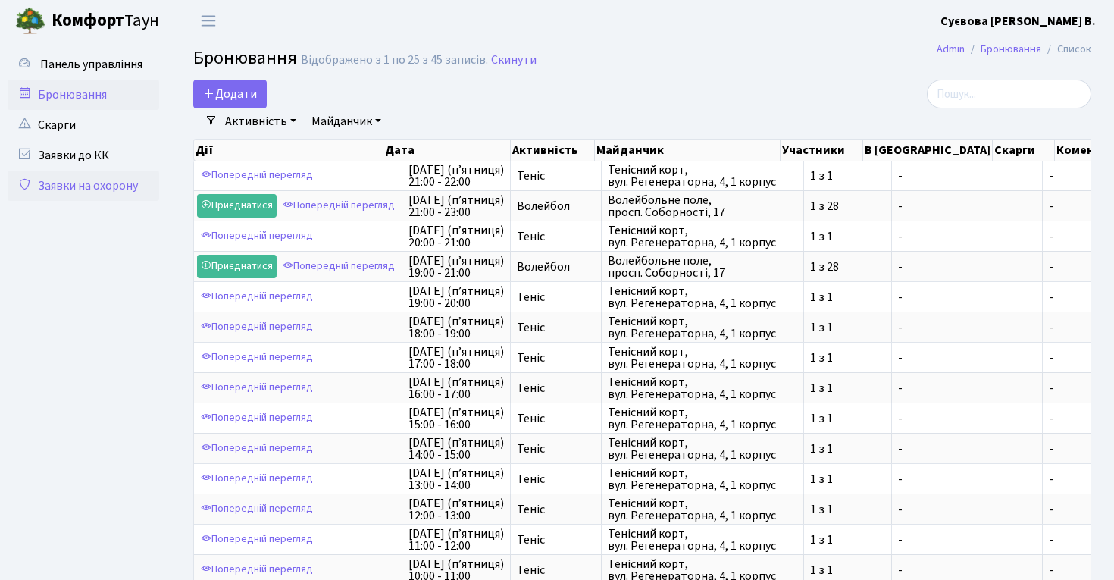 This screenshot has height=580, width=1114. What do you see at coordinates (346, 121) in the screenshot?
I see `a: Майданчик` at bounding box center [346, 121].